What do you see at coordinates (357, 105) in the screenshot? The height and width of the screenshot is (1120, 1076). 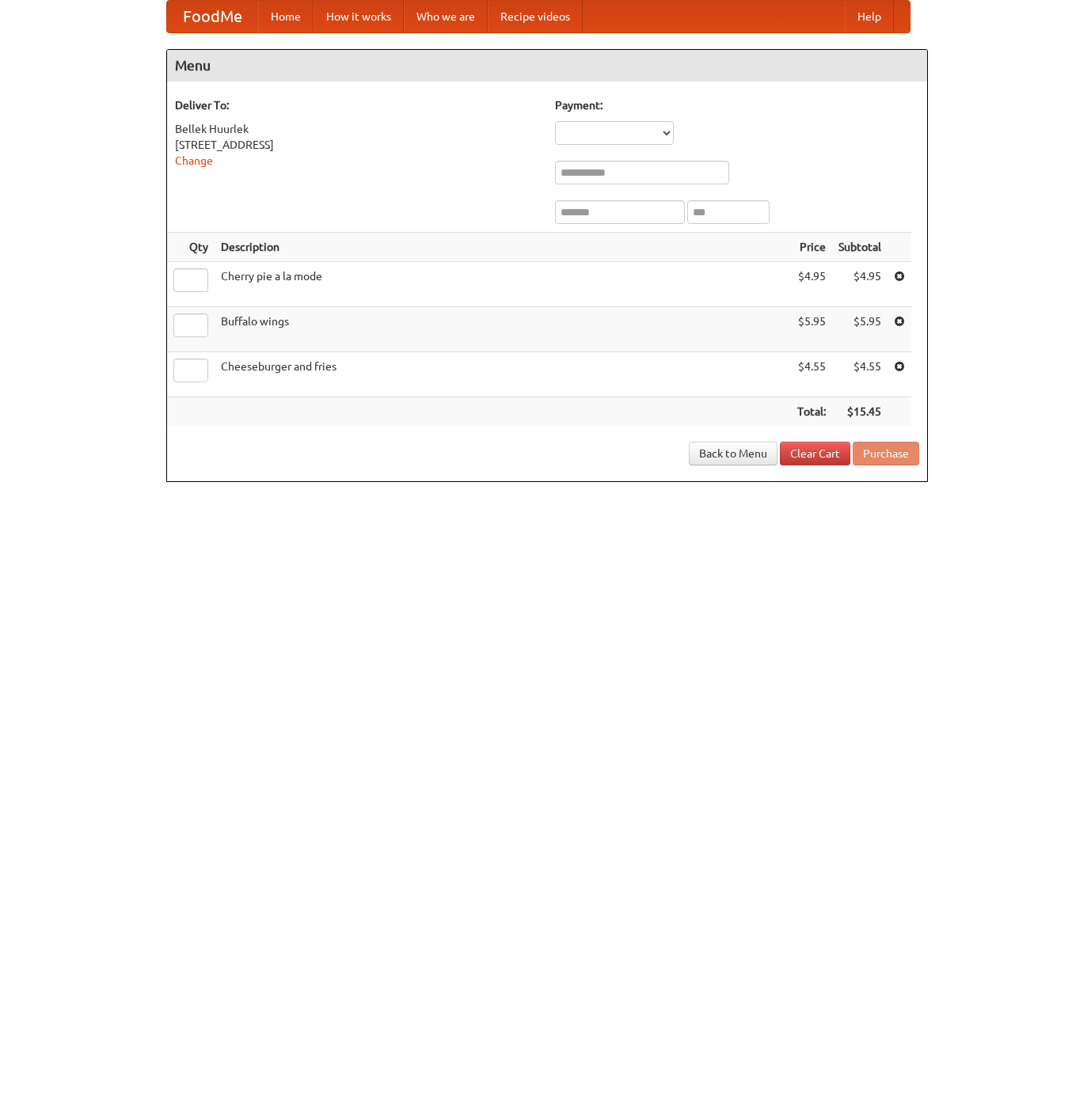 I see `h5: Deliver To:` at bounding box center [357, 105].